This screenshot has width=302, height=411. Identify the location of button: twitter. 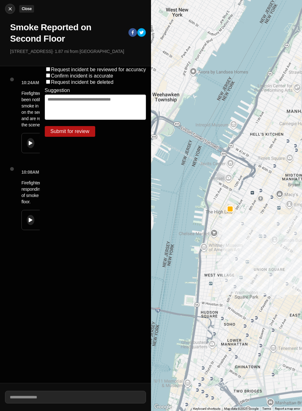
(141, 33).